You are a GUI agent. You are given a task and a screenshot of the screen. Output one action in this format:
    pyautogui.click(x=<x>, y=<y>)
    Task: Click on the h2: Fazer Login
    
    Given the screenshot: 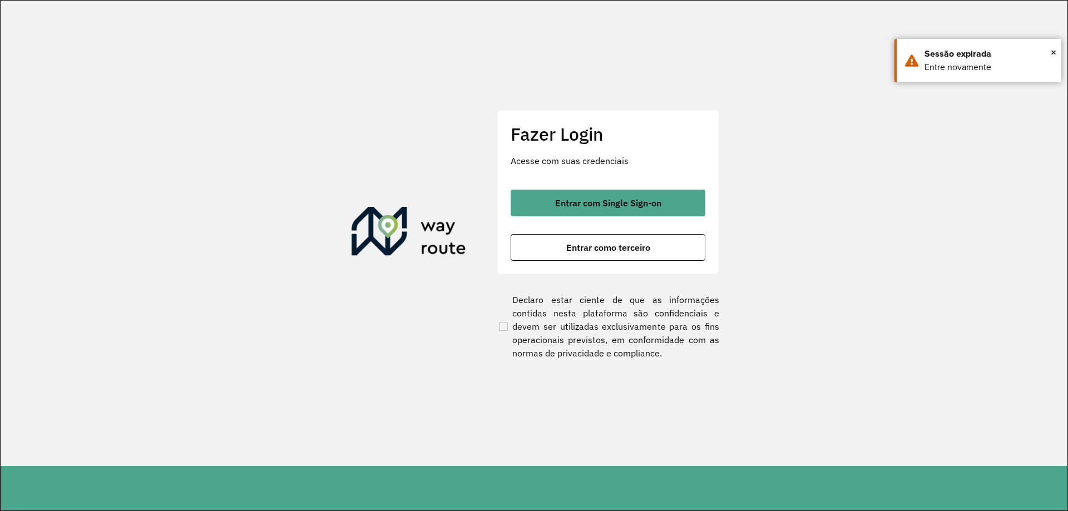 What is the action you would take?
    pyautogui.click(x=608, y=134)
    